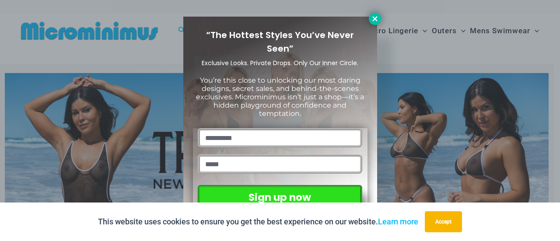 The width and height of the screenshot is (560, 241). I want to click on a: Learn more, so click(398, 222).